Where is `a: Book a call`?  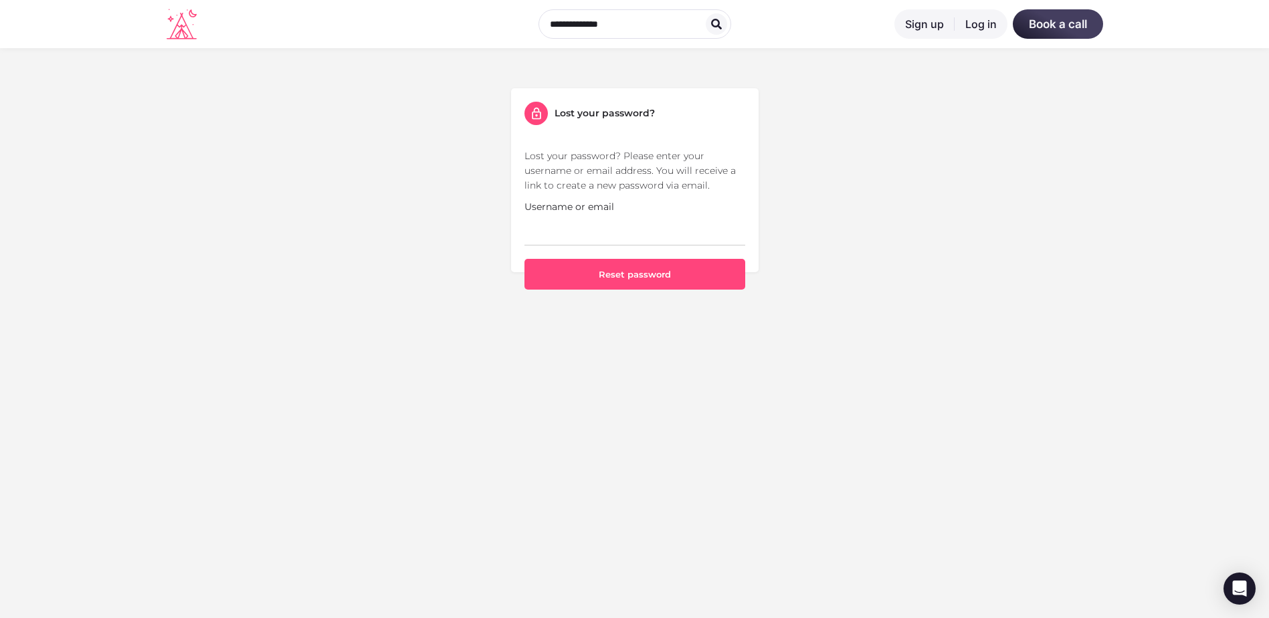
a: Book a call is located at coordinates (1057, 24).